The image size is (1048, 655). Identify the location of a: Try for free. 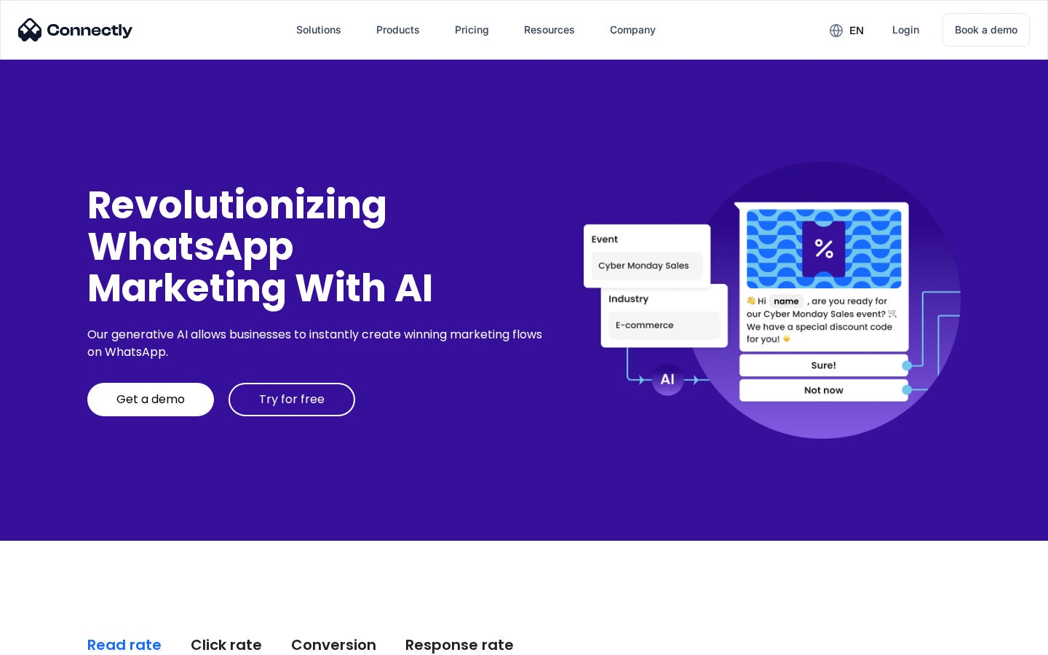
(292, 399).